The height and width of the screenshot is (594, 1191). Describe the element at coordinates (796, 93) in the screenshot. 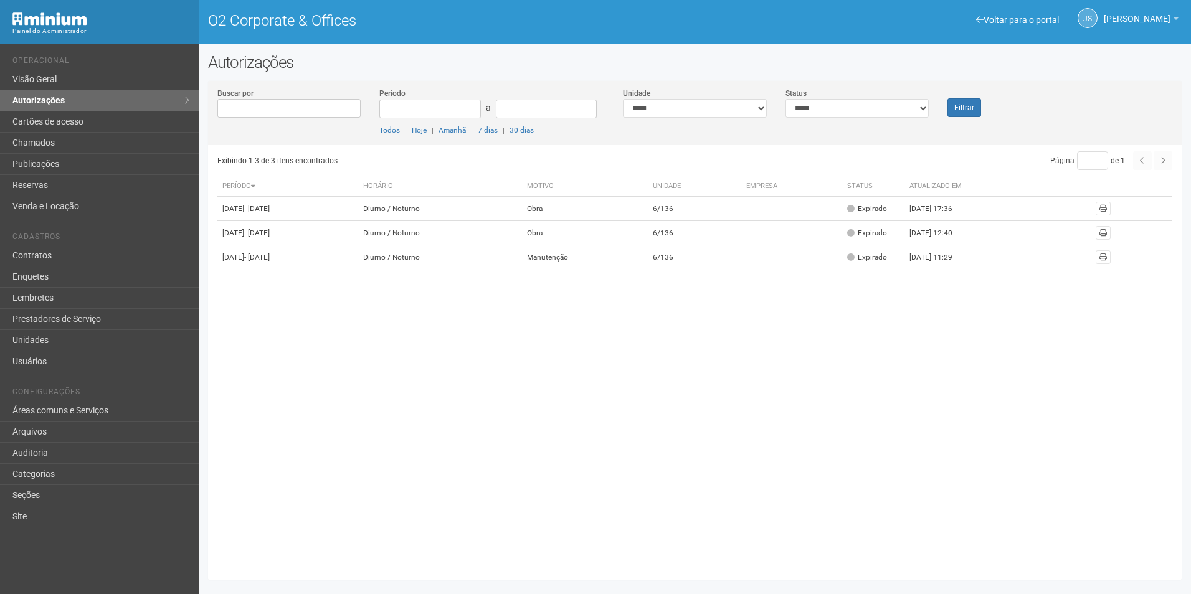

I see `label: Status` at that location.